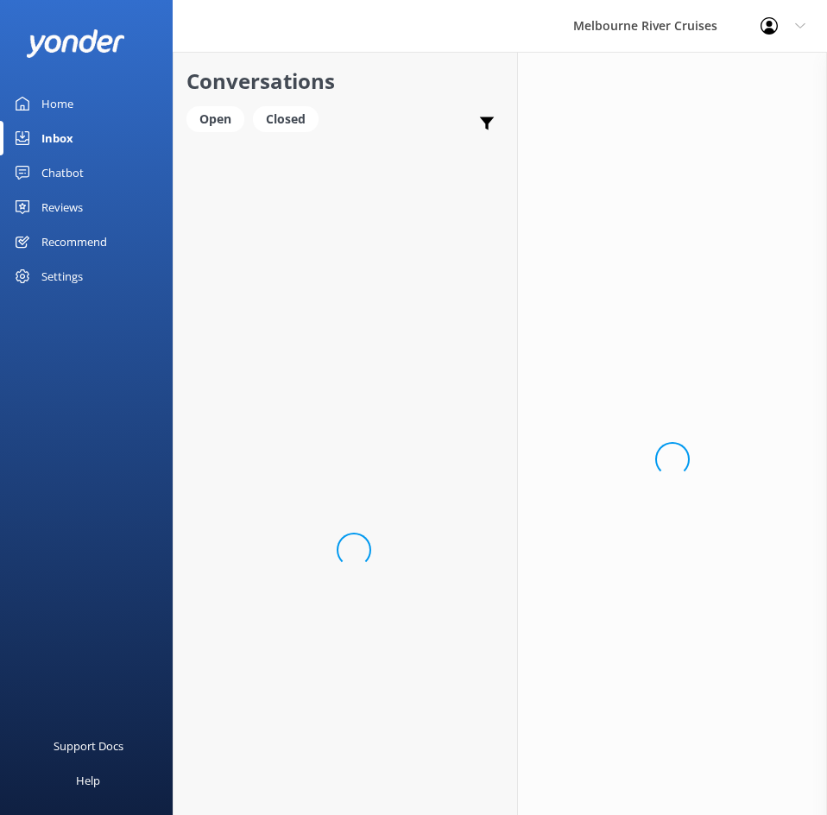  What do you see at coordinates (88, 781) in the screenshot?
I see `div: Help` at bounding box center [88, 781].